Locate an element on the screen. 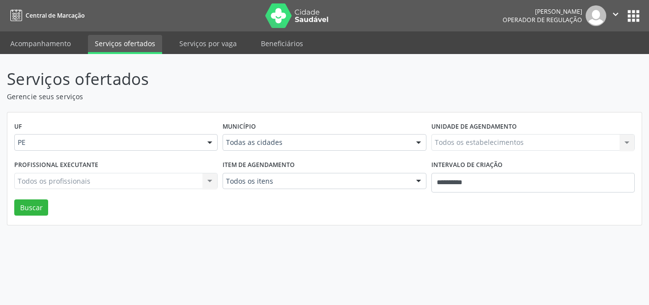 Image resolution: width=649 pixels, height=305 pixels. button: Buscar is located at coordinates (31, 208).